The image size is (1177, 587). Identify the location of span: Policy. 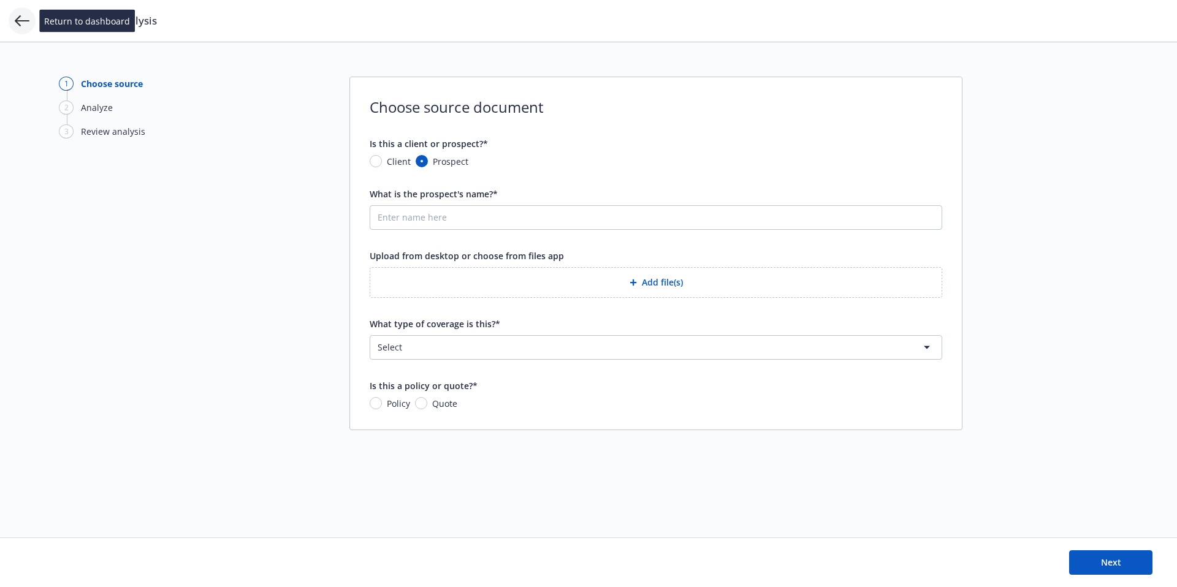
(398, 403).